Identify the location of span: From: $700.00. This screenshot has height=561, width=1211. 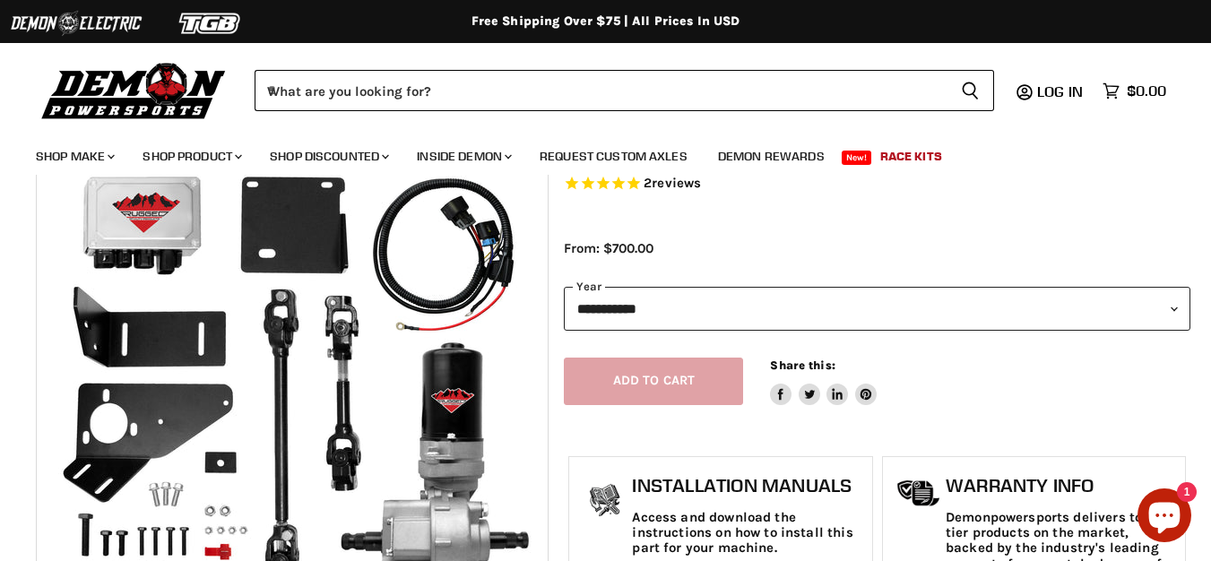
(609, 248).